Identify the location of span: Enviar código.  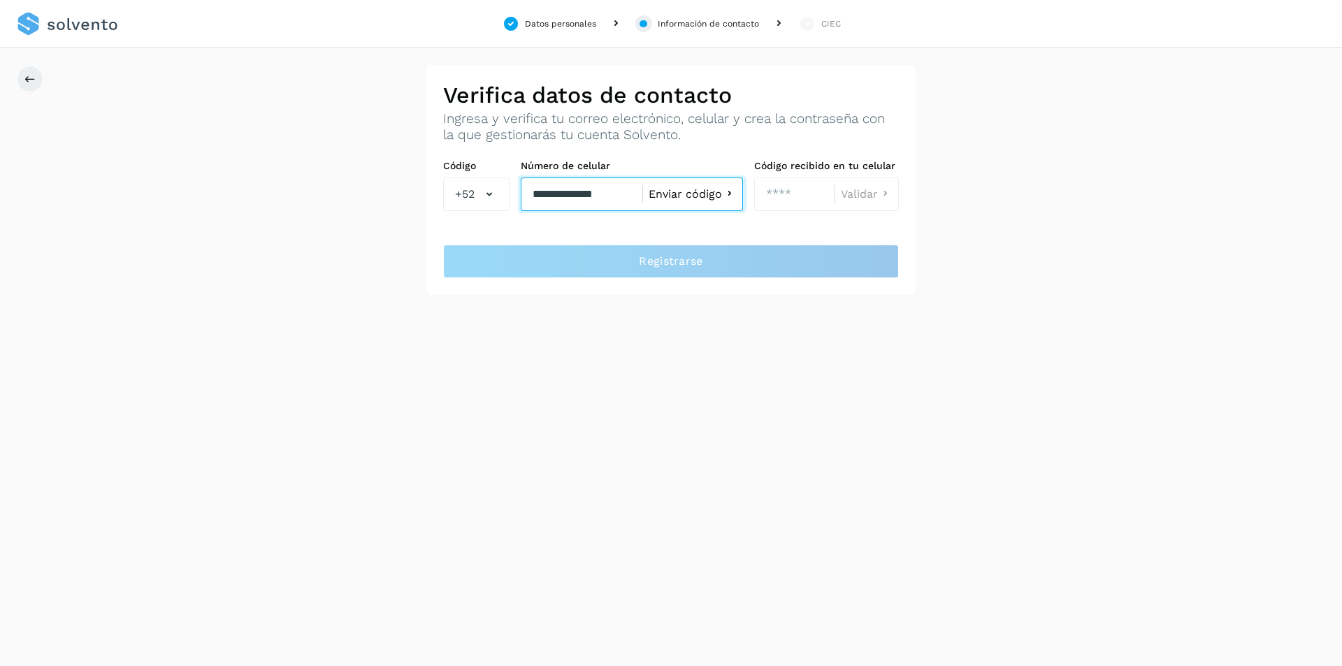
(685, 194).